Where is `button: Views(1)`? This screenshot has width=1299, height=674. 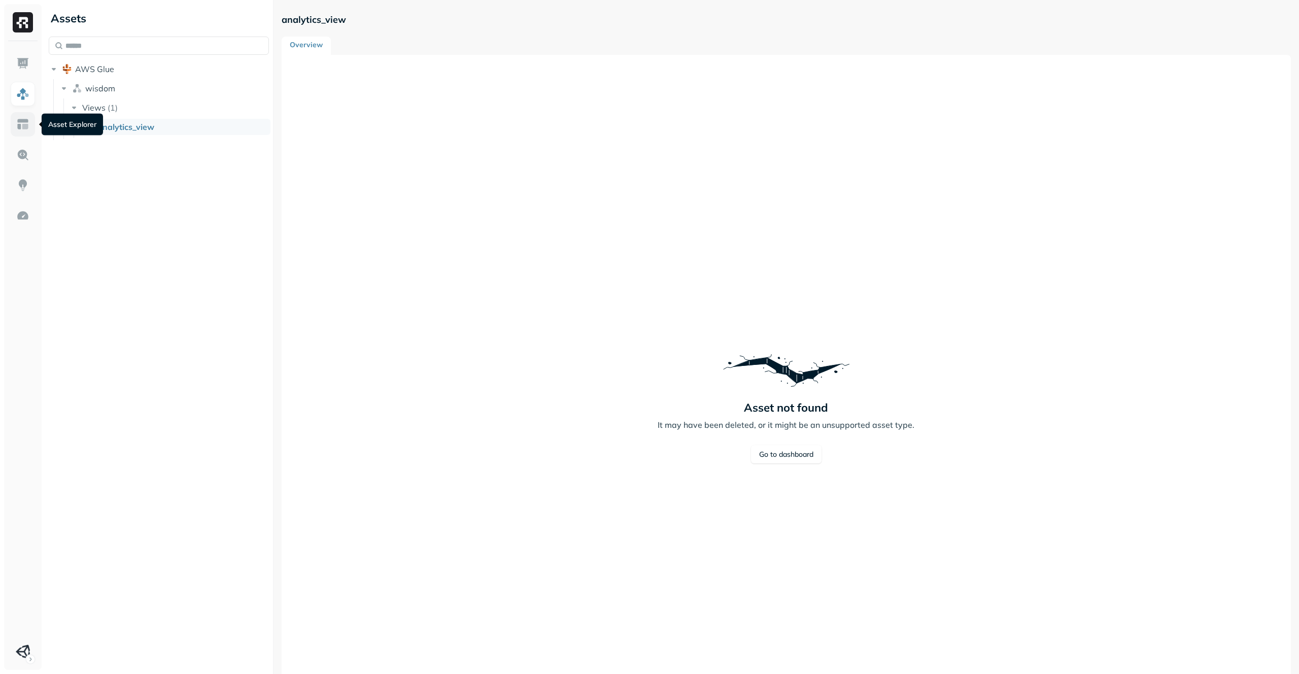
button: Views(1) is located at coordinates (169, 108).